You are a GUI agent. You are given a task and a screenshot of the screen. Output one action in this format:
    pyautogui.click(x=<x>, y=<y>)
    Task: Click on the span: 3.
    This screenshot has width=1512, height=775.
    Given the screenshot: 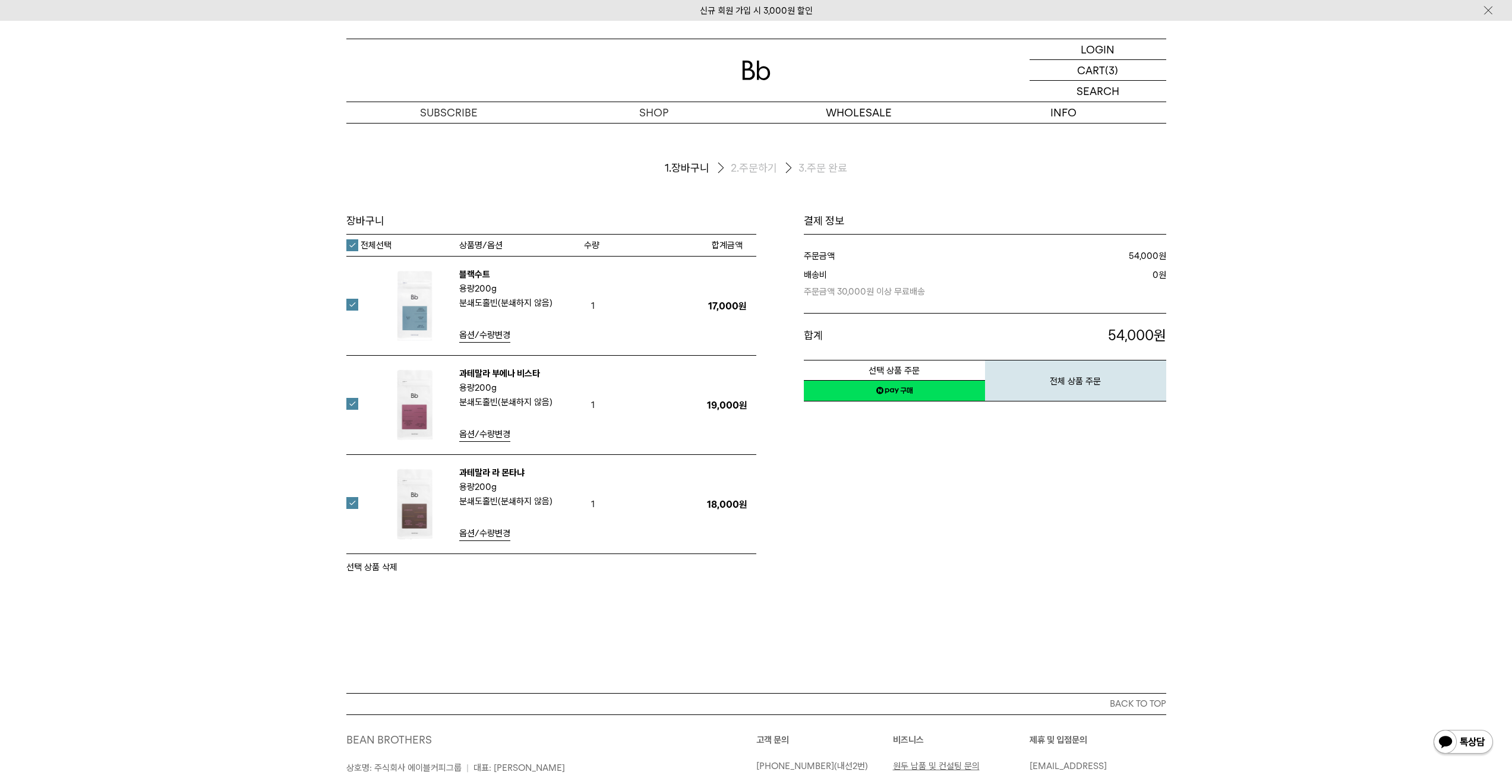 What is the action you would take?
    pyautogui.click(x=803, y=168)
    